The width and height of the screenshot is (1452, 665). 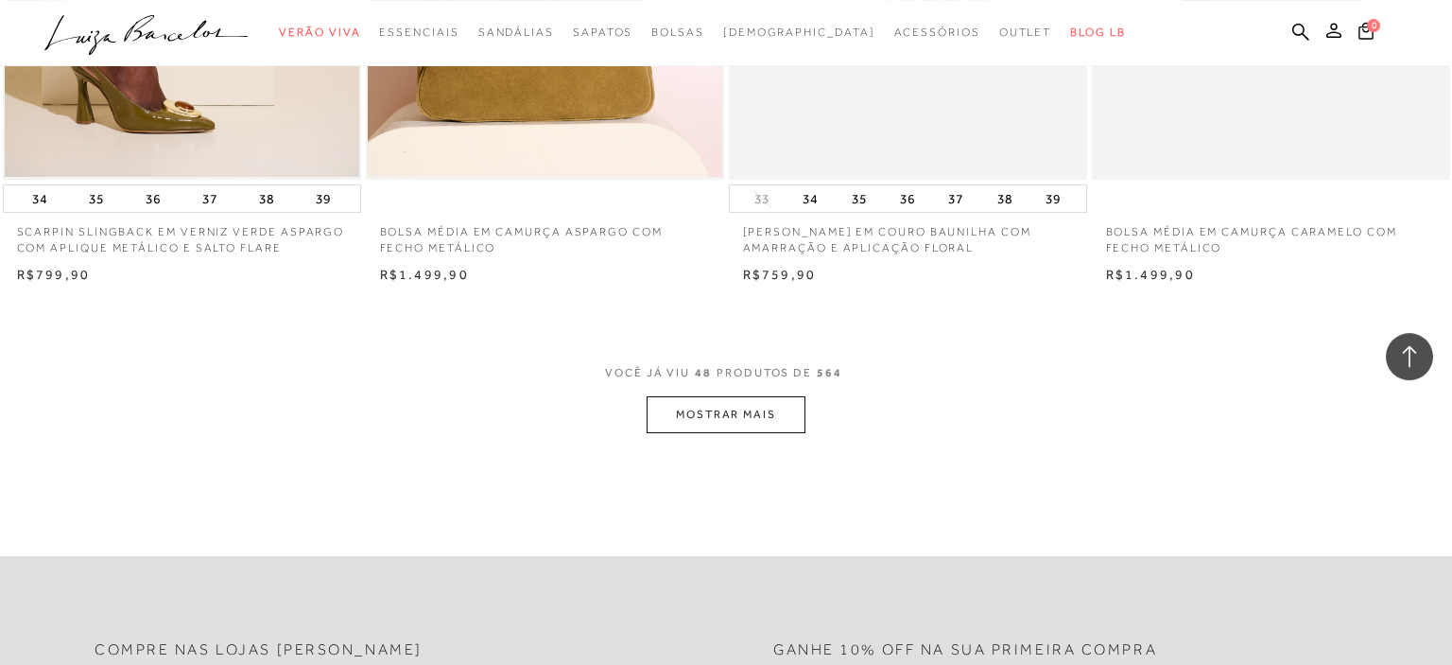 What do you see at coordinates (1097, 32) in the screenshot?
I see `a: BLOG LB` at bounding box center [1097, 32].